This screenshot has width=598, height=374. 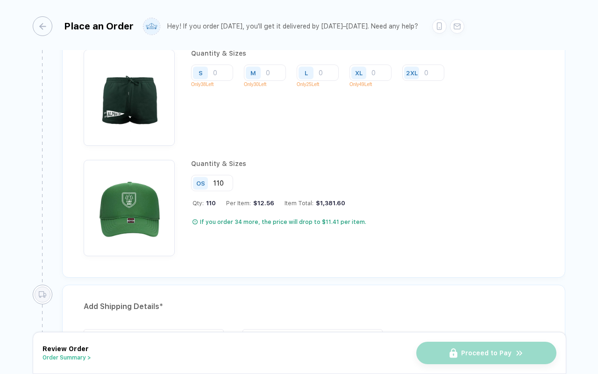 I want to click on div: Qty:, so click(x=204, y=203).